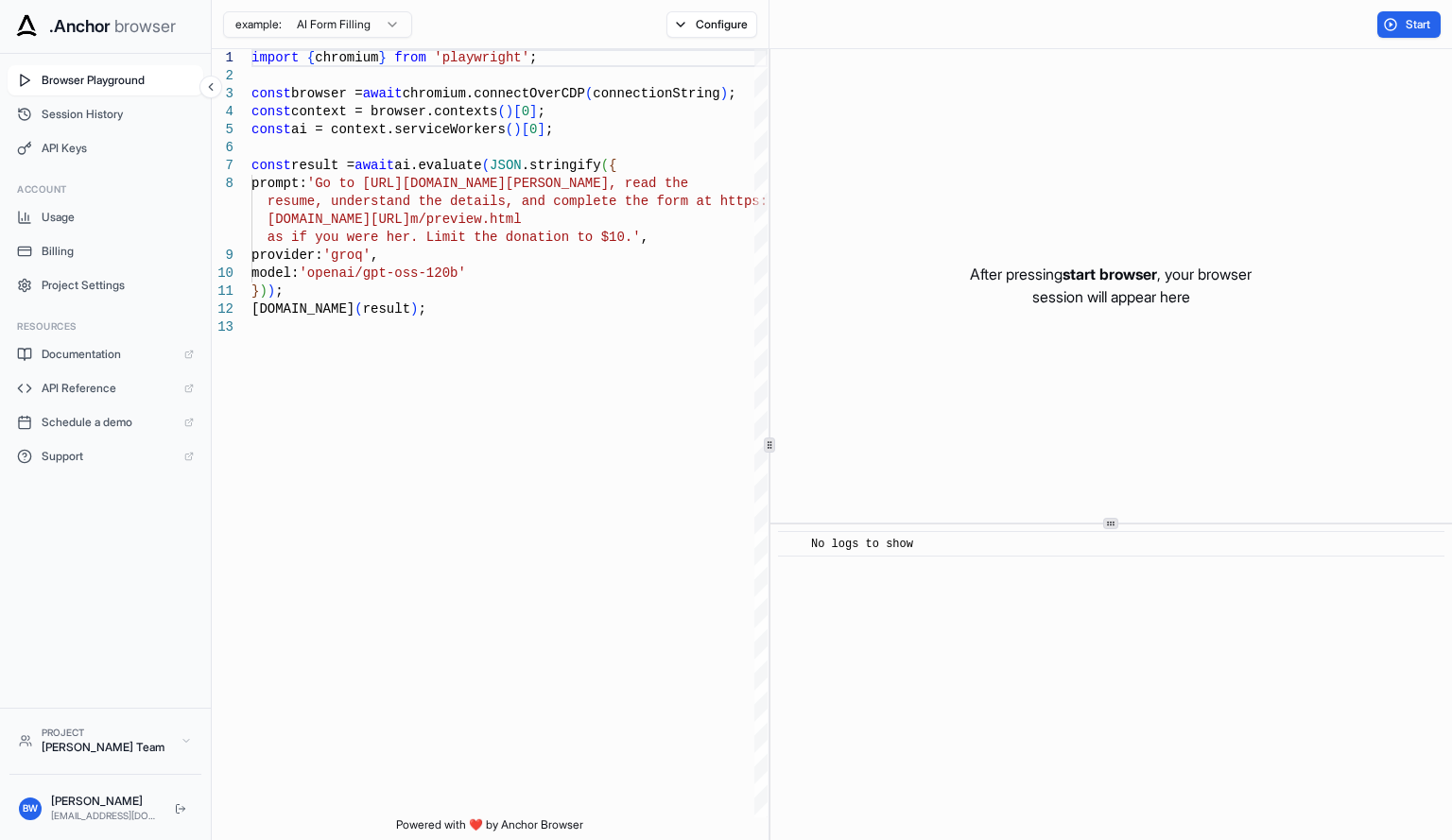  Describe the element at coordinates (105, 388) in the screenshot. I see `a: API Reference` at that location.